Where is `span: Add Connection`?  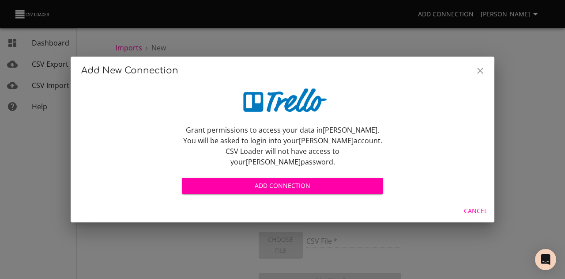 span: Add Connection is located at coordinates (283, 185).